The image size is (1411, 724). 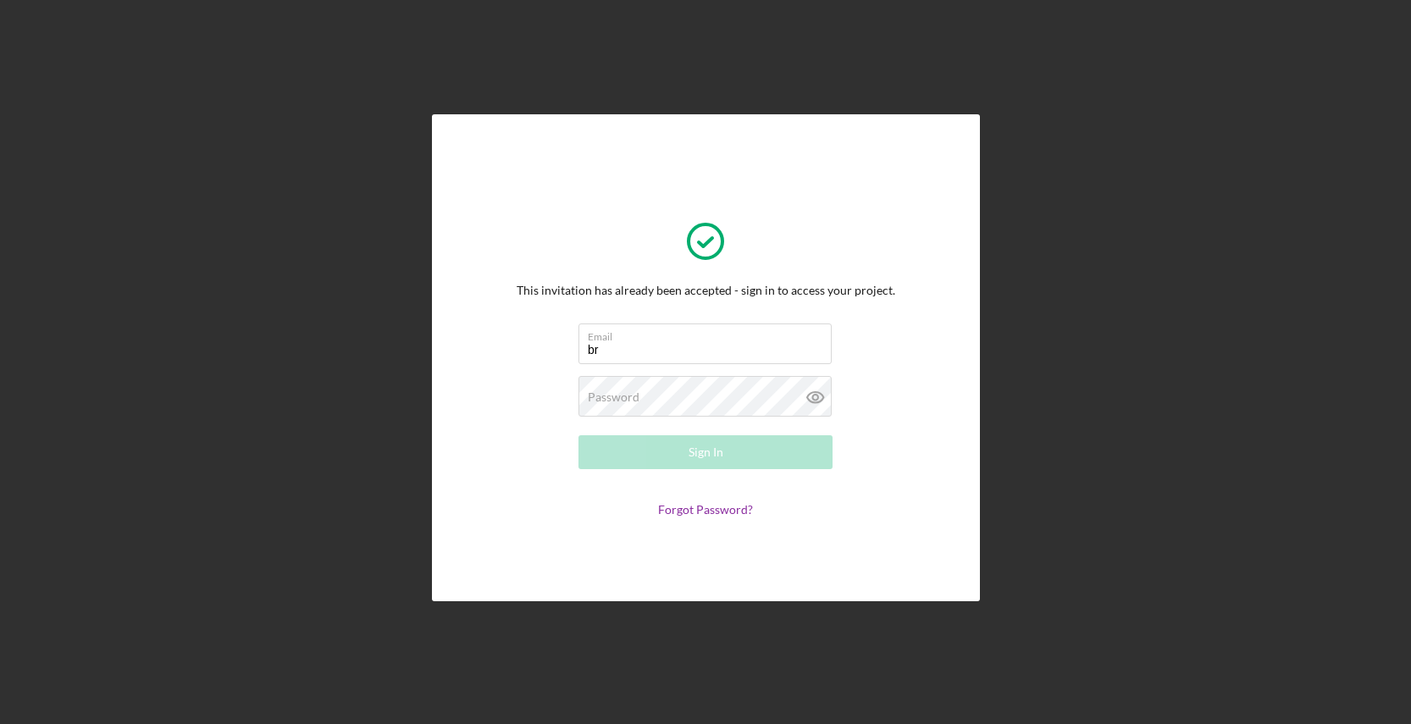 I want to click on div: Sign In, so click(x=705, y=452).